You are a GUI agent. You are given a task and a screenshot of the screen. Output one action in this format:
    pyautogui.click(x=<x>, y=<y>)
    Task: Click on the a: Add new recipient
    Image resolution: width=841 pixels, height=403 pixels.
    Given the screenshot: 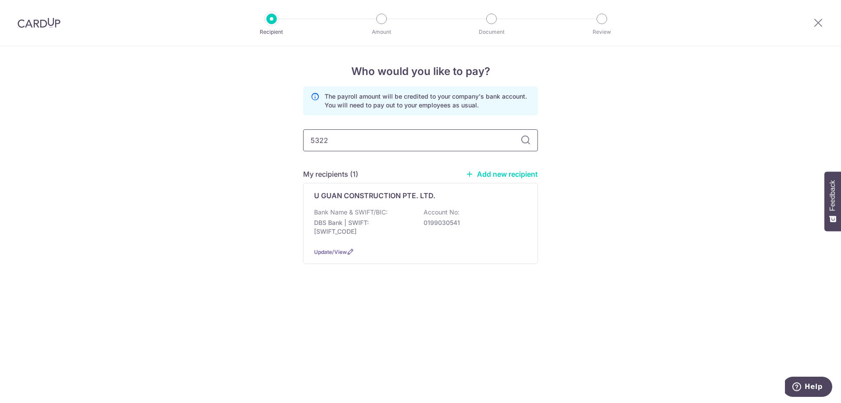 What is the action you would take?
    pyautogui.click(x=502, y=174)
    